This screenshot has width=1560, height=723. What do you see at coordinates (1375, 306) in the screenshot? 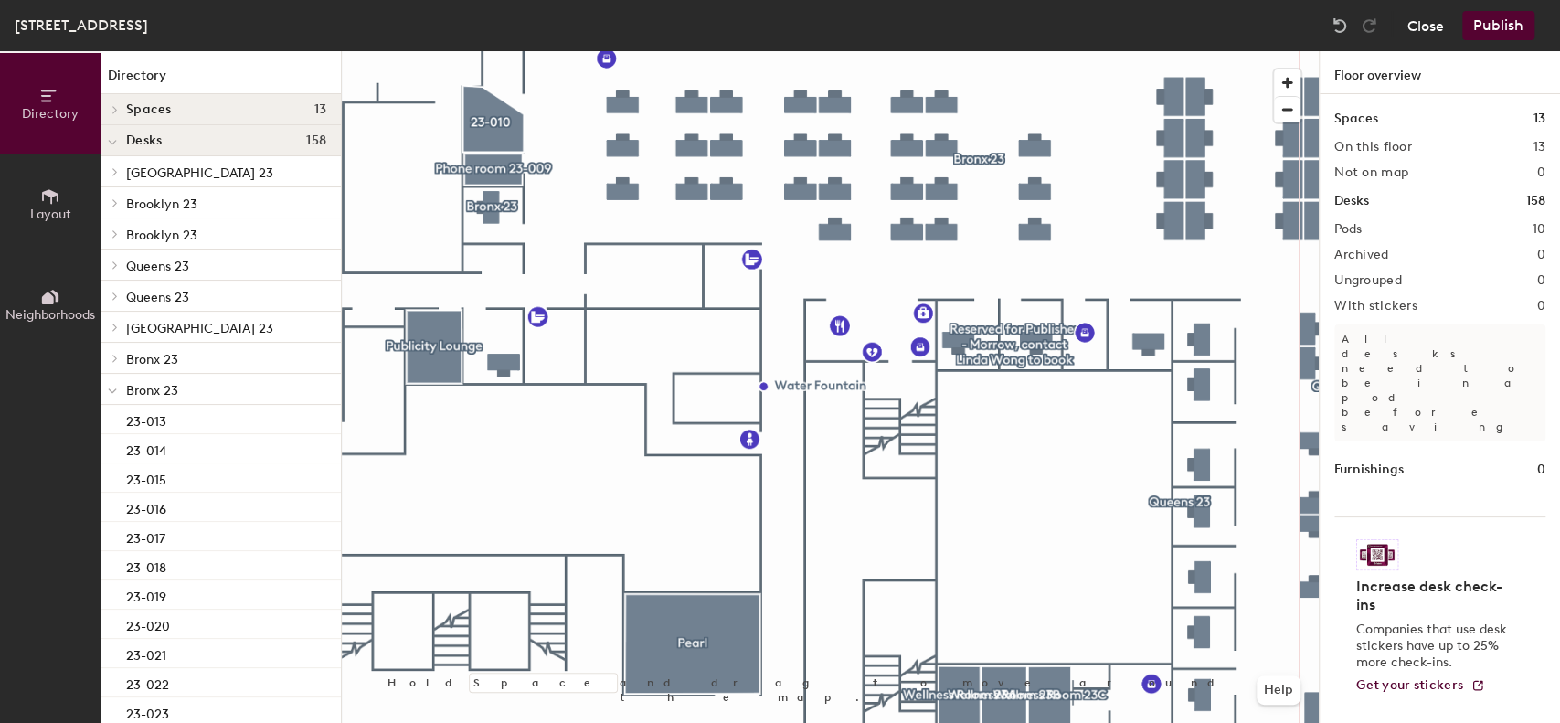
I see `h2: With stickers` at bounding box center [1375, 306].